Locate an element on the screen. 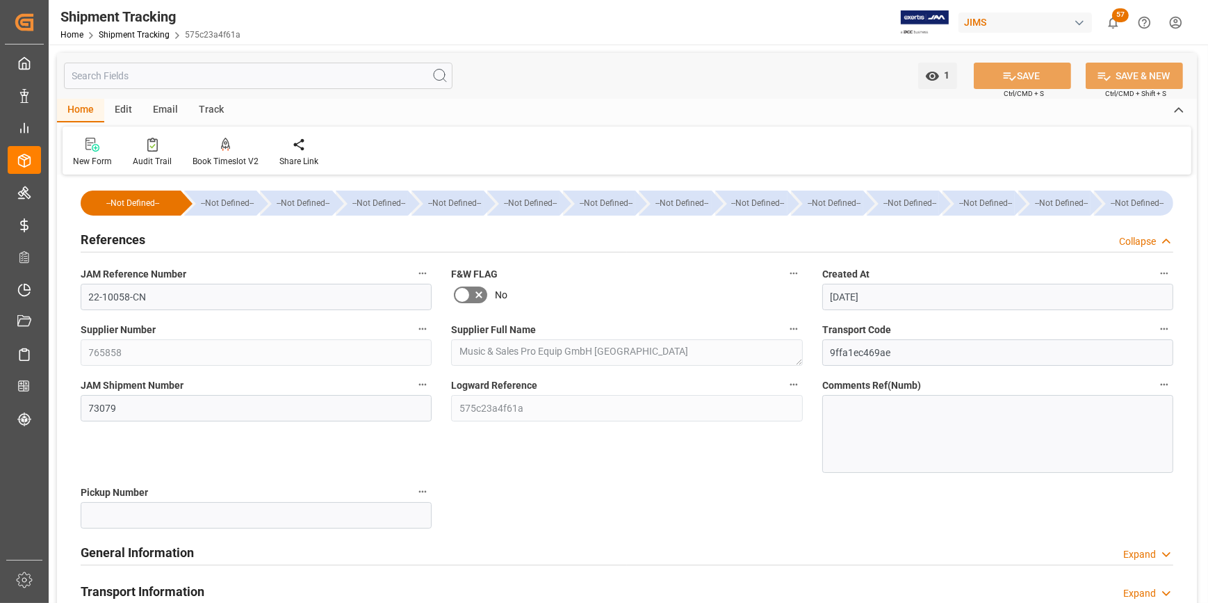  input: Search Fields is located at coordinates (258, 76).